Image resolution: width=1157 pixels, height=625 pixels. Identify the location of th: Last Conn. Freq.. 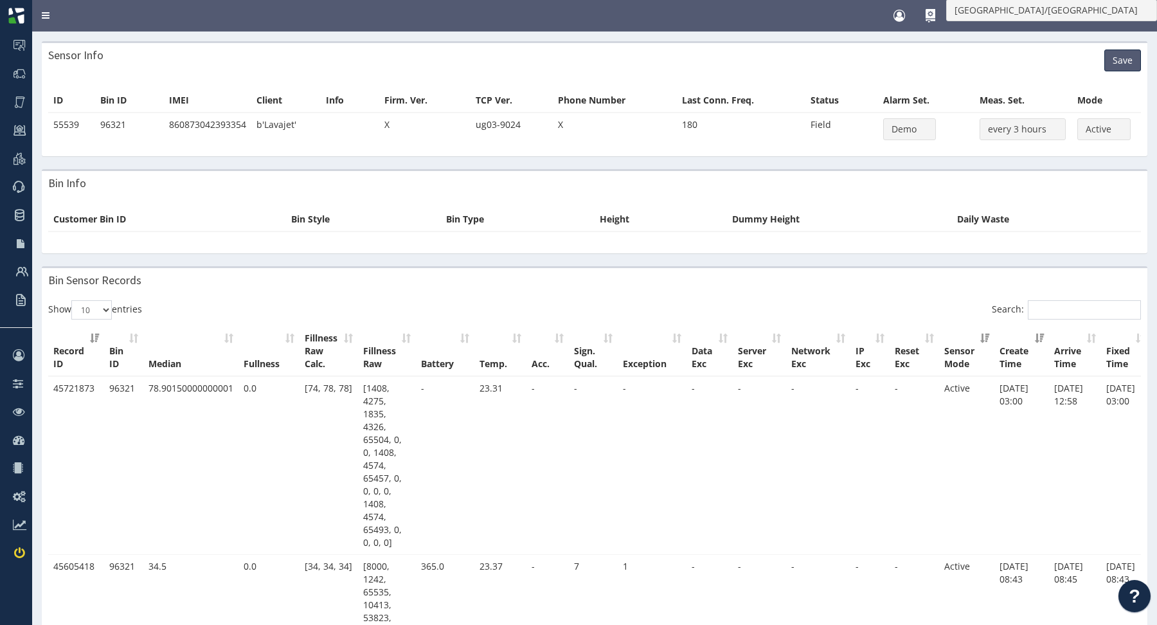
(741, 100).